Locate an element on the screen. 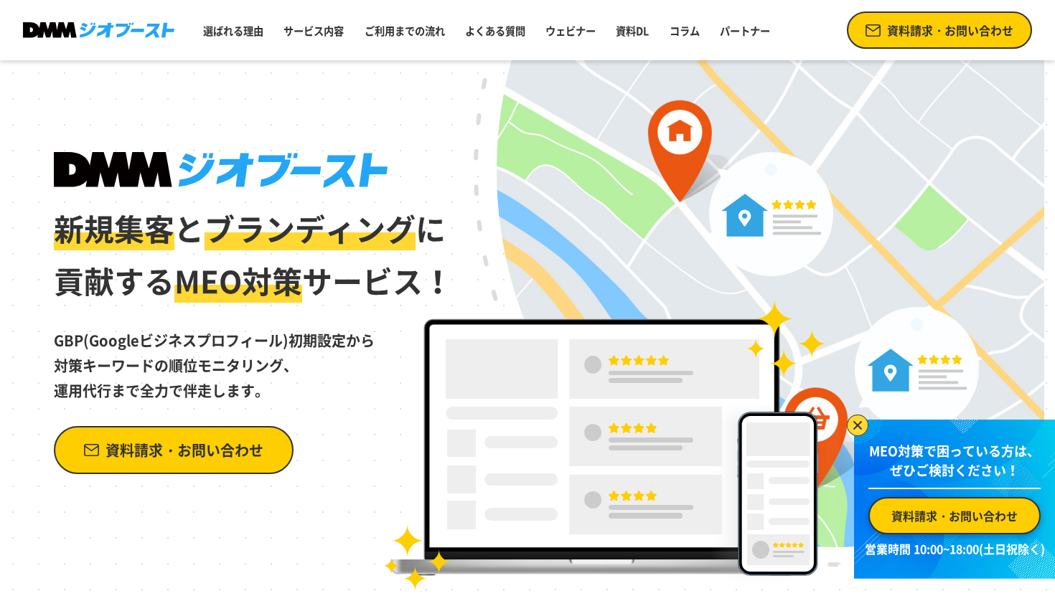 The image size is (1055, 596). p: GBP(Googleビジネスプロフィール)初期設定から 対策キーワードの順位モニタリング、 運用代行まで全力で伴走します。 is located at coordinates (254, 355).